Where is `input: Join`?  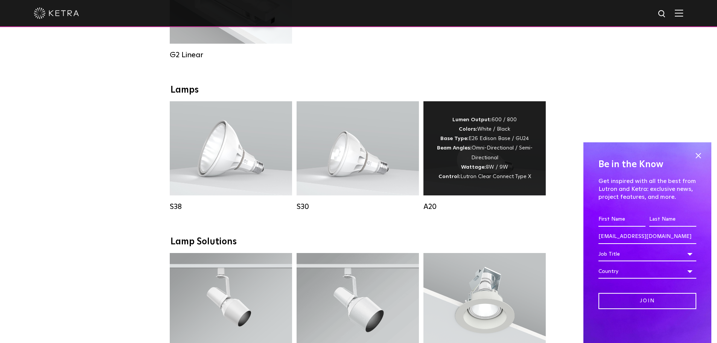
input: Join is located at coordinates (647, 301).